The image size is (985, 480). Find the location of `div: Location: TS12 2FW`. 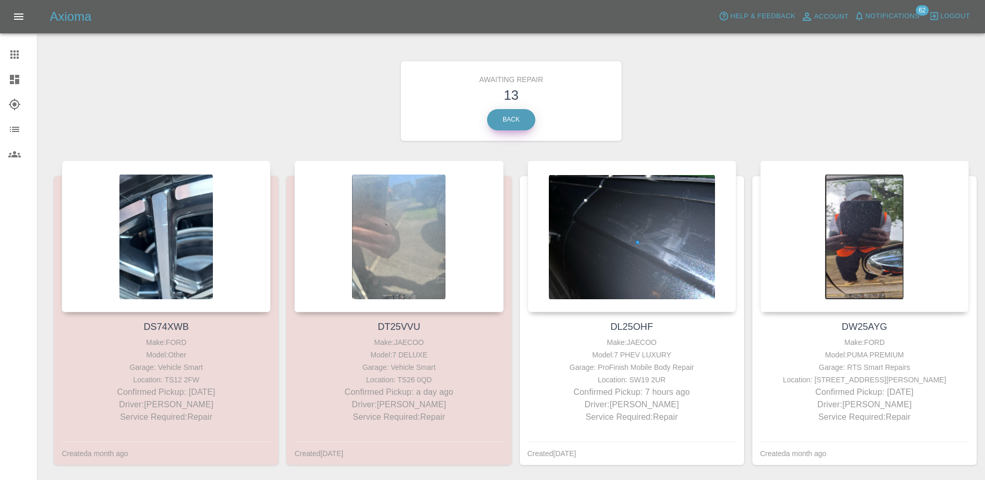

div: Location: TS12 2FW is located at coordinates (166, 380).